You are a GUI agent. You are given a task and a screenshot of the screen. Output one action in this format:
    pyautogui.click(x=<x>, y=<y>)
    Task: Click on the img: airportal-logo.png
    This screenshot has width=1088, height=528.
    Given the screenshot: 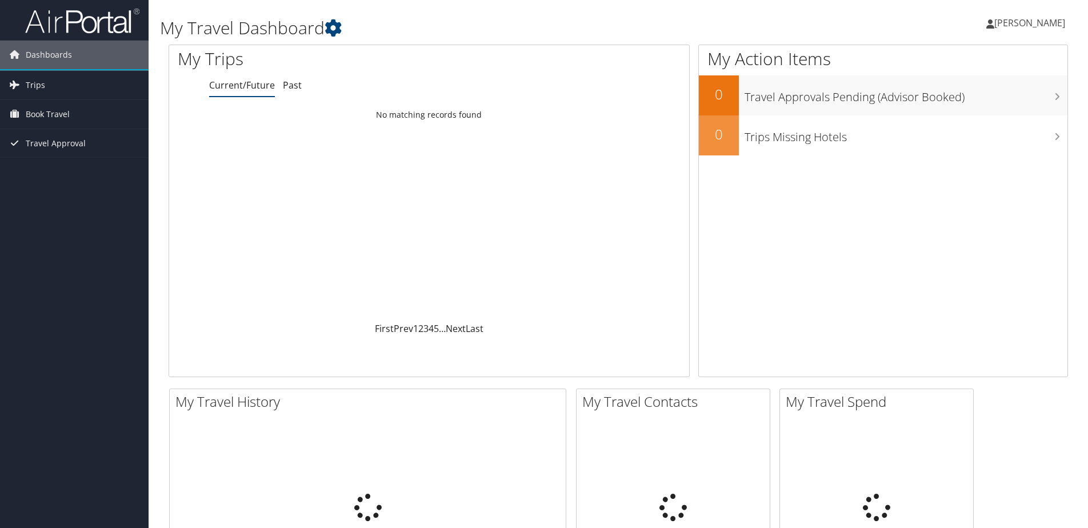 What is the action you would take?
    pyautogui.click(x=82, y=21)
    